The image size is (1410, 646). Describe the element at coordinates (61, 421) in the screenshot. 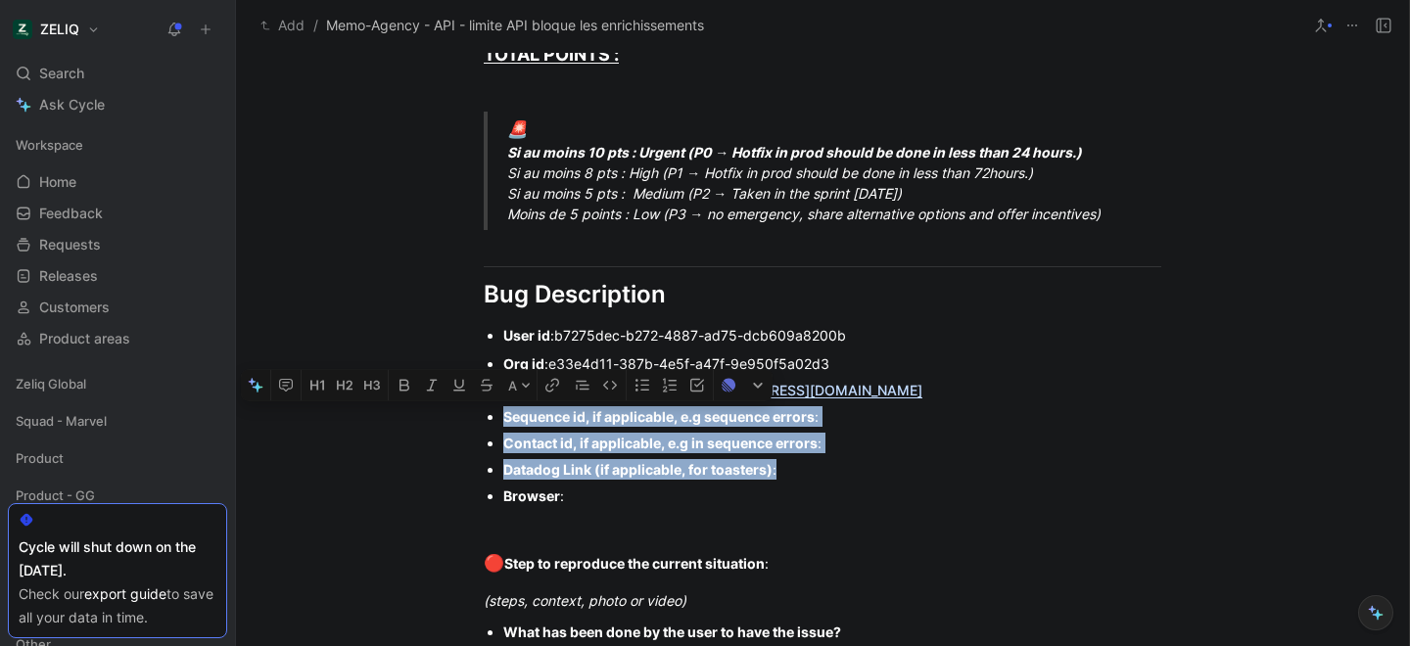

I see `span: Squad - Marvel` at that location.